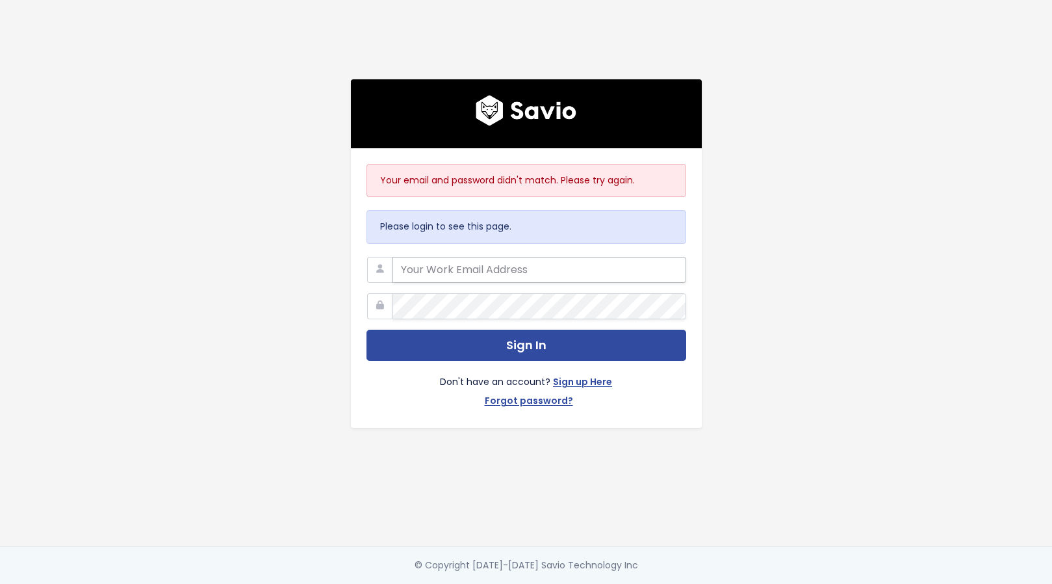 This screenshot has height=584, width=1052. Describe the element at coordinates (526, 345) in the screenshot. I see `button: Sign In` at that location.